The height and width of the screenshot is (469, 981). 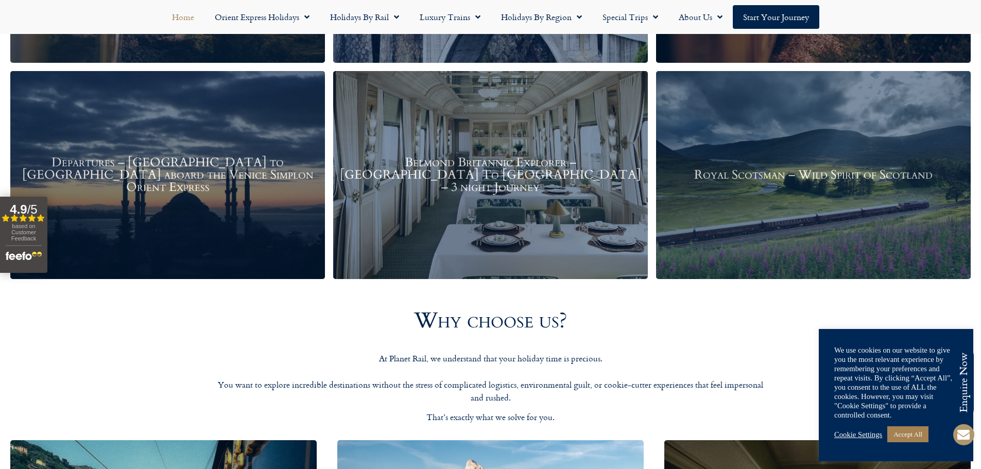 What do you see at coordinates (858, 434) in the screenshot?
I see `a: Cookie Settings` at bounding box center [858, 434].